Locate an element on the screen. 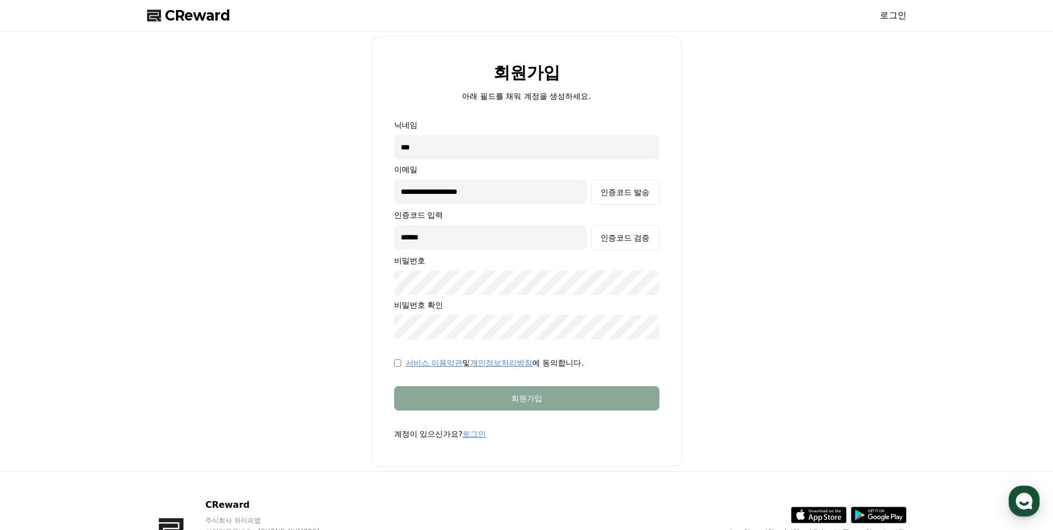 This screenshot has height=530, width=1053. button: 회원가입 is located at coordinates (527, 398).